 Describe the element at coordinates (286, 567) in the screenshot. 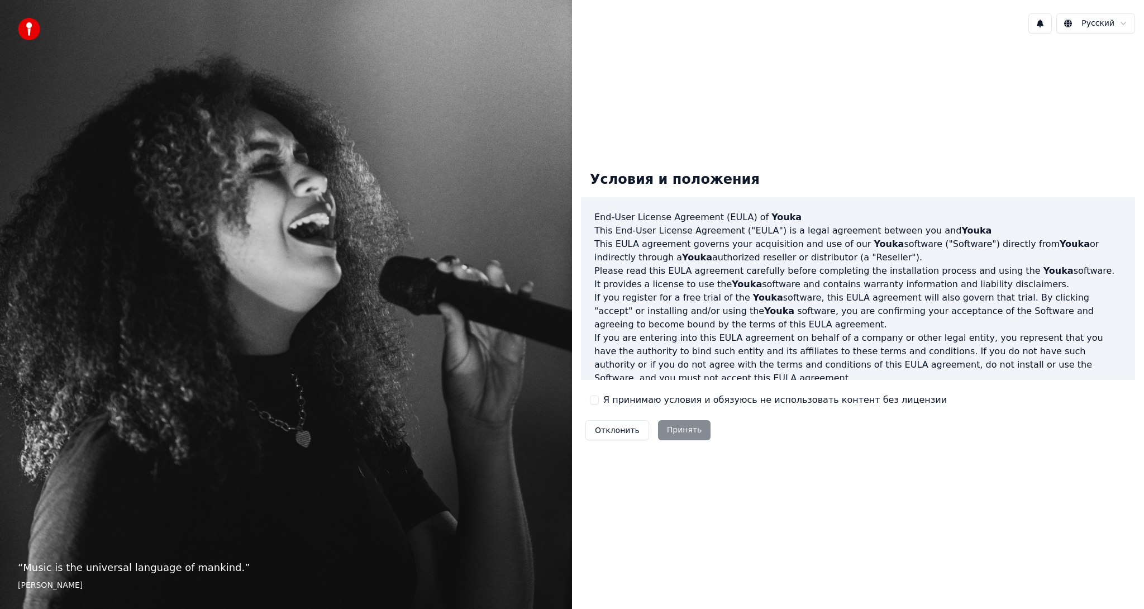

I see `p: “ Music is the universal language of mankind. ”` at that location.